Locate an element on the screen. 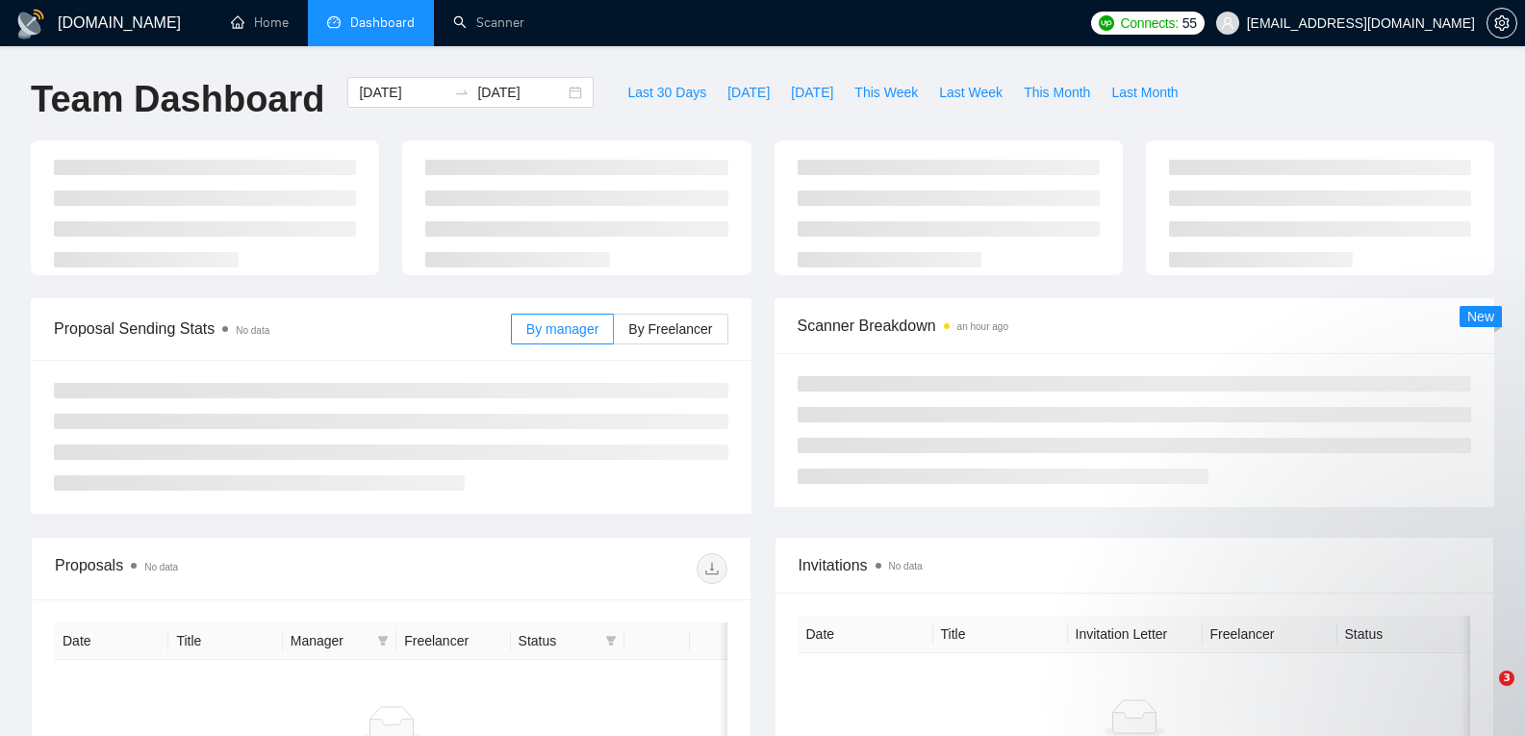  div: Proposals is located at coordinates (222, 569).